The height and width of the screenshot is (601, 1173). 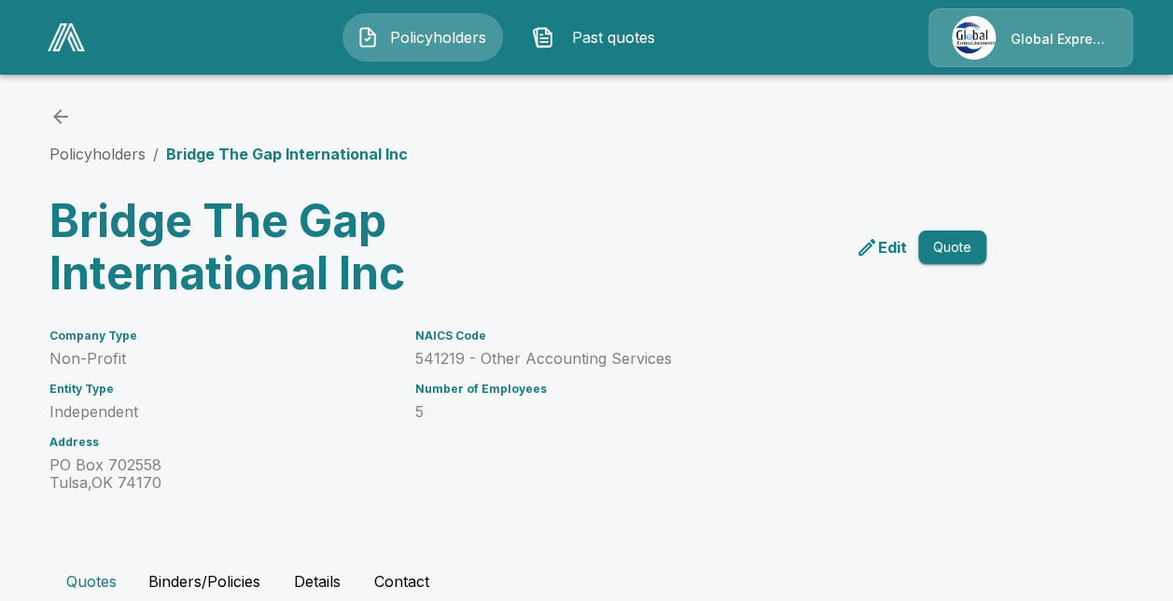 I want to click on p: Edit, so click(x=892, y=247).